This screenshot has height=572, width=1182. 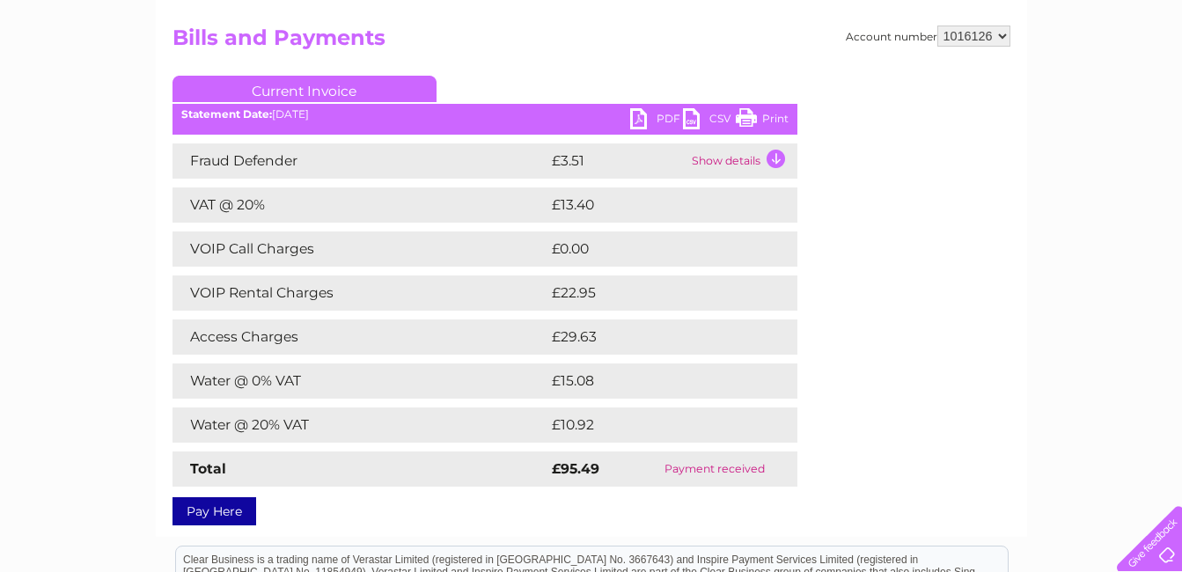 What do you see at coordinates (214, 511) in the screenshot?
I see `a: Pay Here` at bounding box center [214, 511].